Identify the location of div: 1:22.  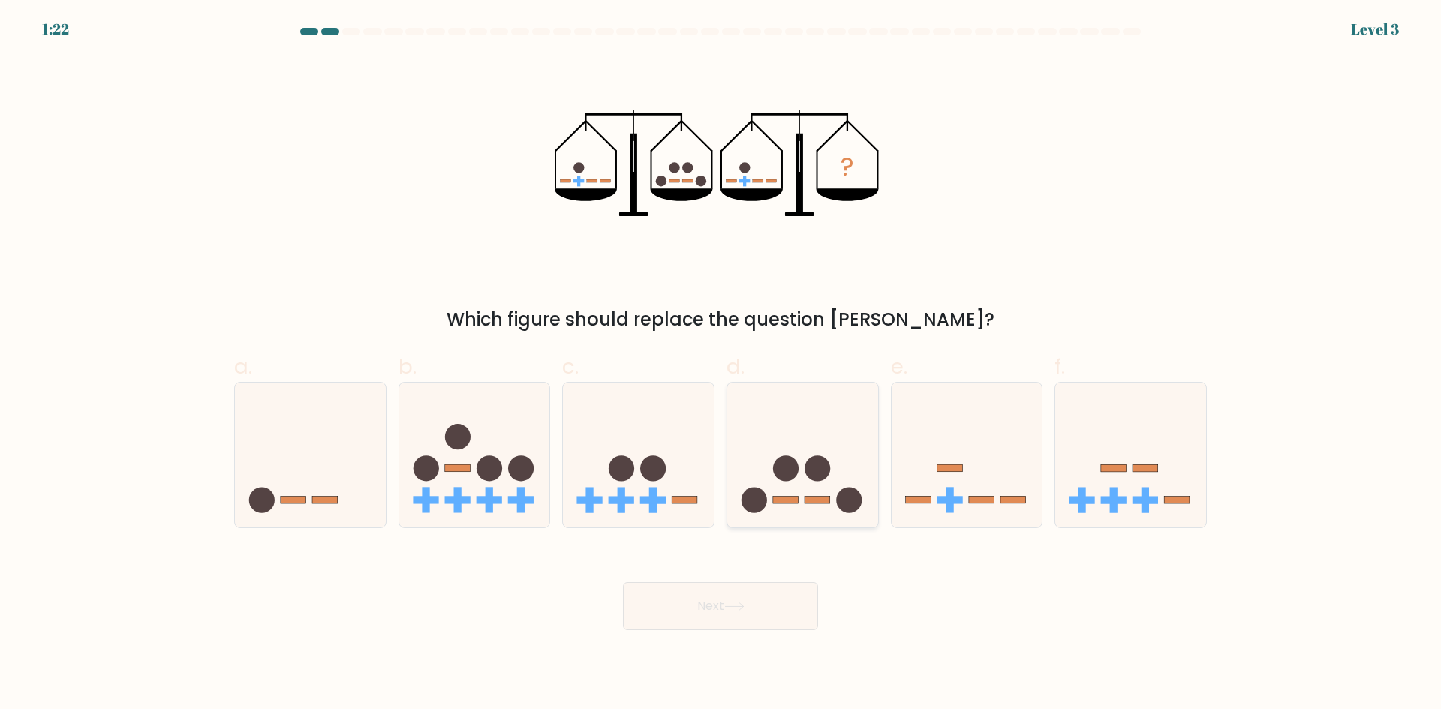
(56, 29).